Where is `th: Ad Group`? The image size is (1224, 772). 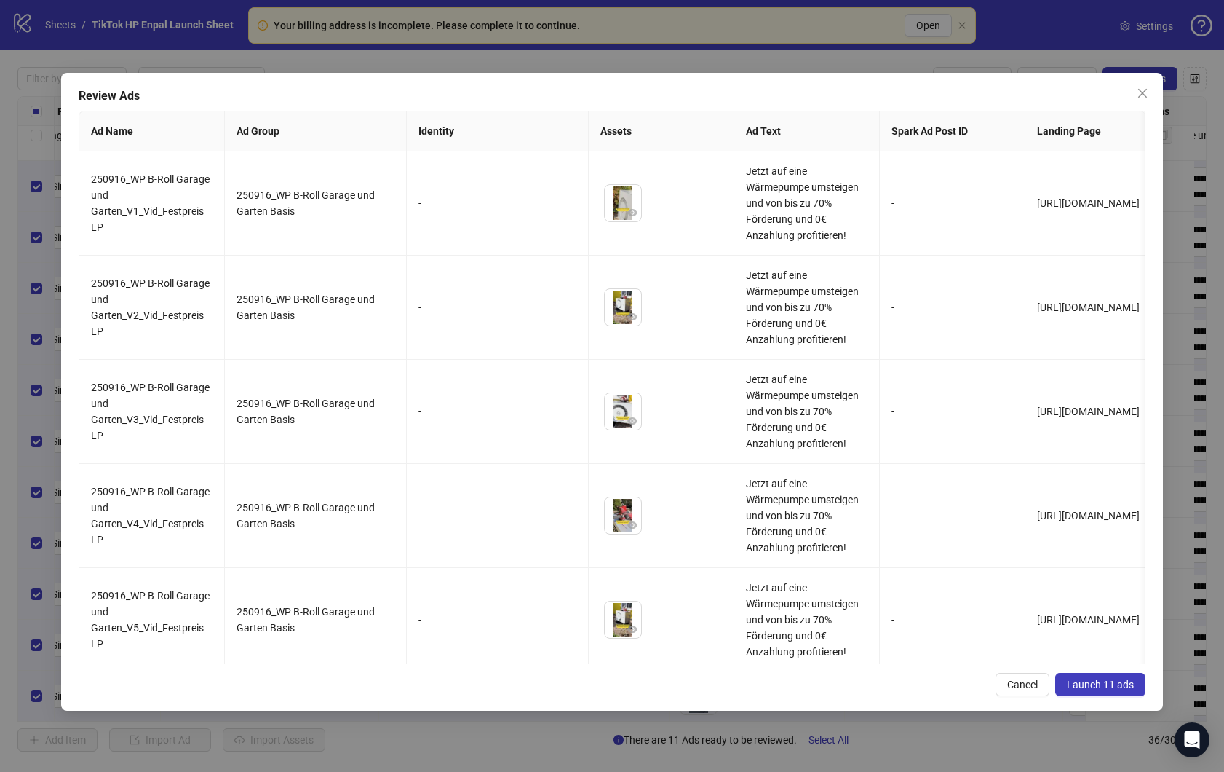
th: Ad Group is located at coordinates (316, 131).